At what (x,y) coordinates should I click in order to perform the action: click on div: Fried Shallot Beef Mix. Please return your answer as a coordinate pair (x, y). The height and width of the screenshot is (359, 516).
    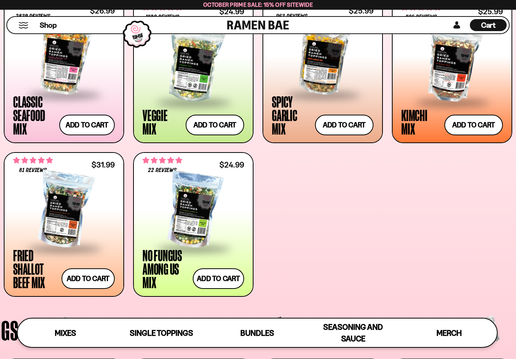
    Looking at the image, I should click on (35, 269).